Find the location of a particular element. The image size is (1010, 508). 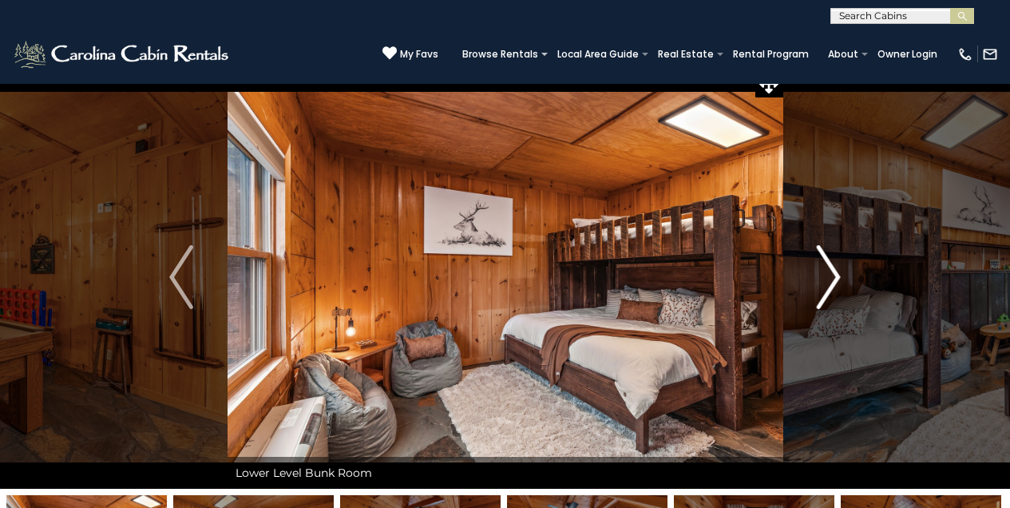

img: White-1-2.png is located at coordinates (122, 54).